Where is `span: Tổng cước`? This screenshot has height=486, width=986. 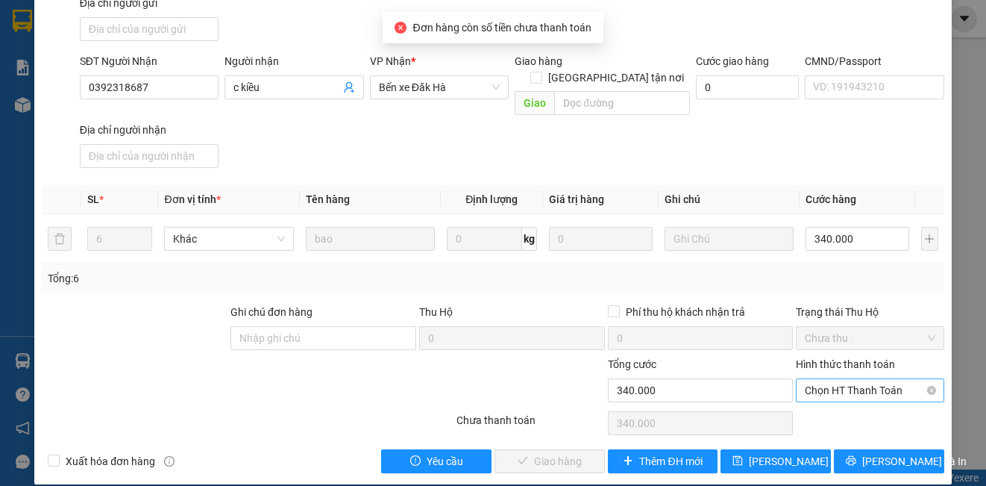
span: Tổng cước is located at coordinates (632, 364).